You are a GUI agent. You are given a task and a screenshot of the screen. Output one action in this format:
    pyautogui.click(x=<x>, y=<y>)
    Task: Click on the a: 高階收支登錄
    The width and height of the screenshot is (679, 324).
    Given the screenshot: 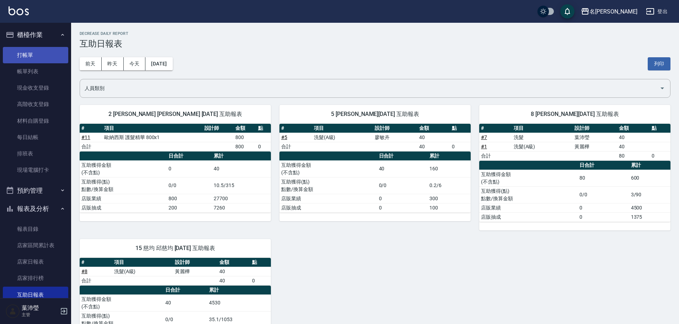 What is the action you would take?
    pyautogui.click(x=36, y=104)
    